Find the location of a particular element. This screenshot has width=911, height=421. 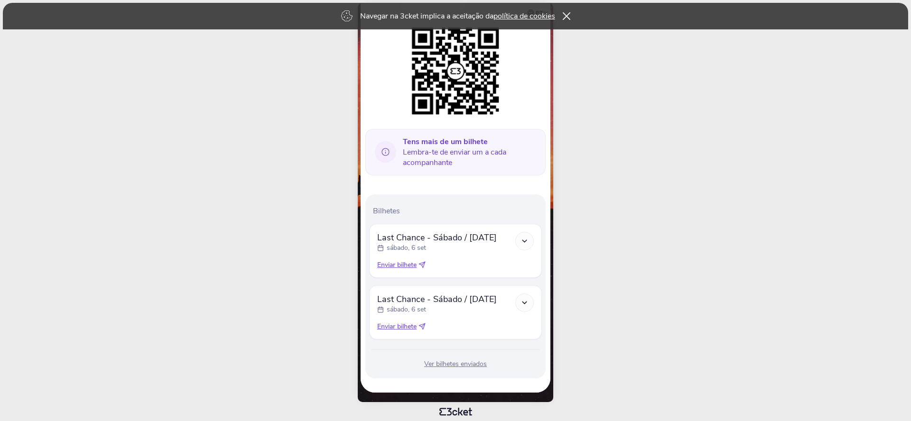

b: Tens mais de um bilhete is located at coordinates (445, 142).